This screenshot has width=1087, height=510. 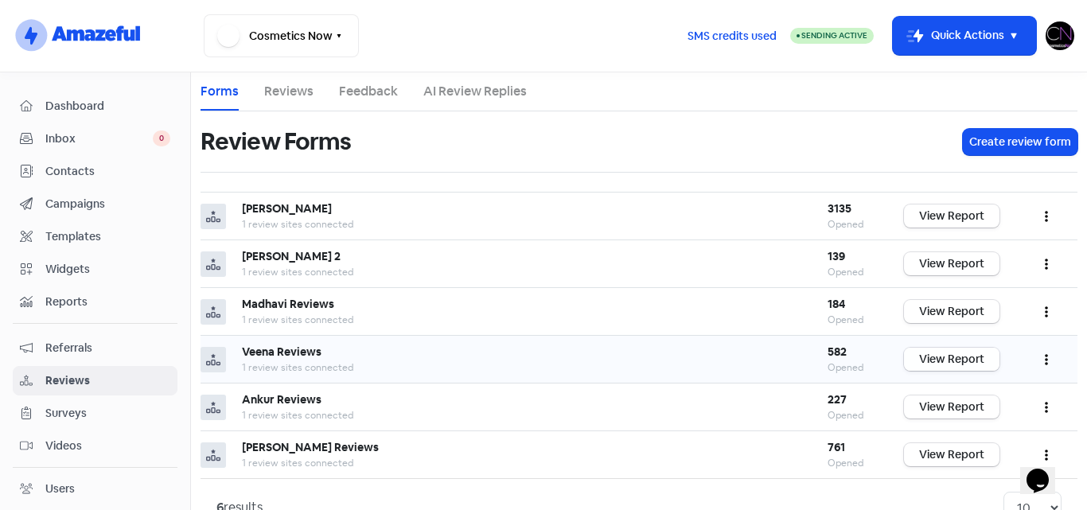 I want to click on a: Surveys, so click(x=95, y=413).